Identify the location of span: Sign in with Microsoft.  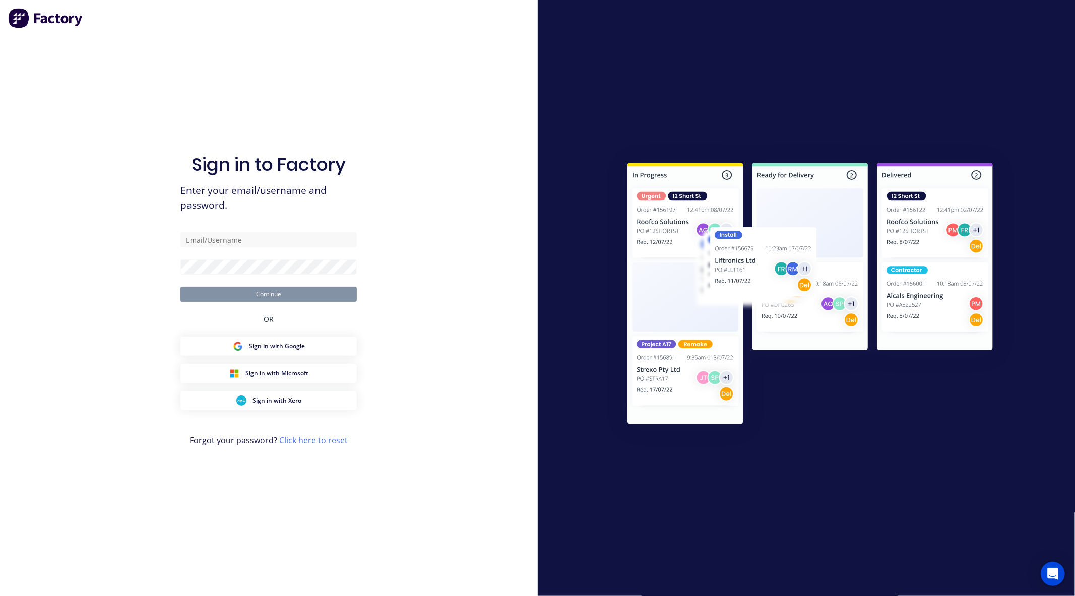
(277, 373).